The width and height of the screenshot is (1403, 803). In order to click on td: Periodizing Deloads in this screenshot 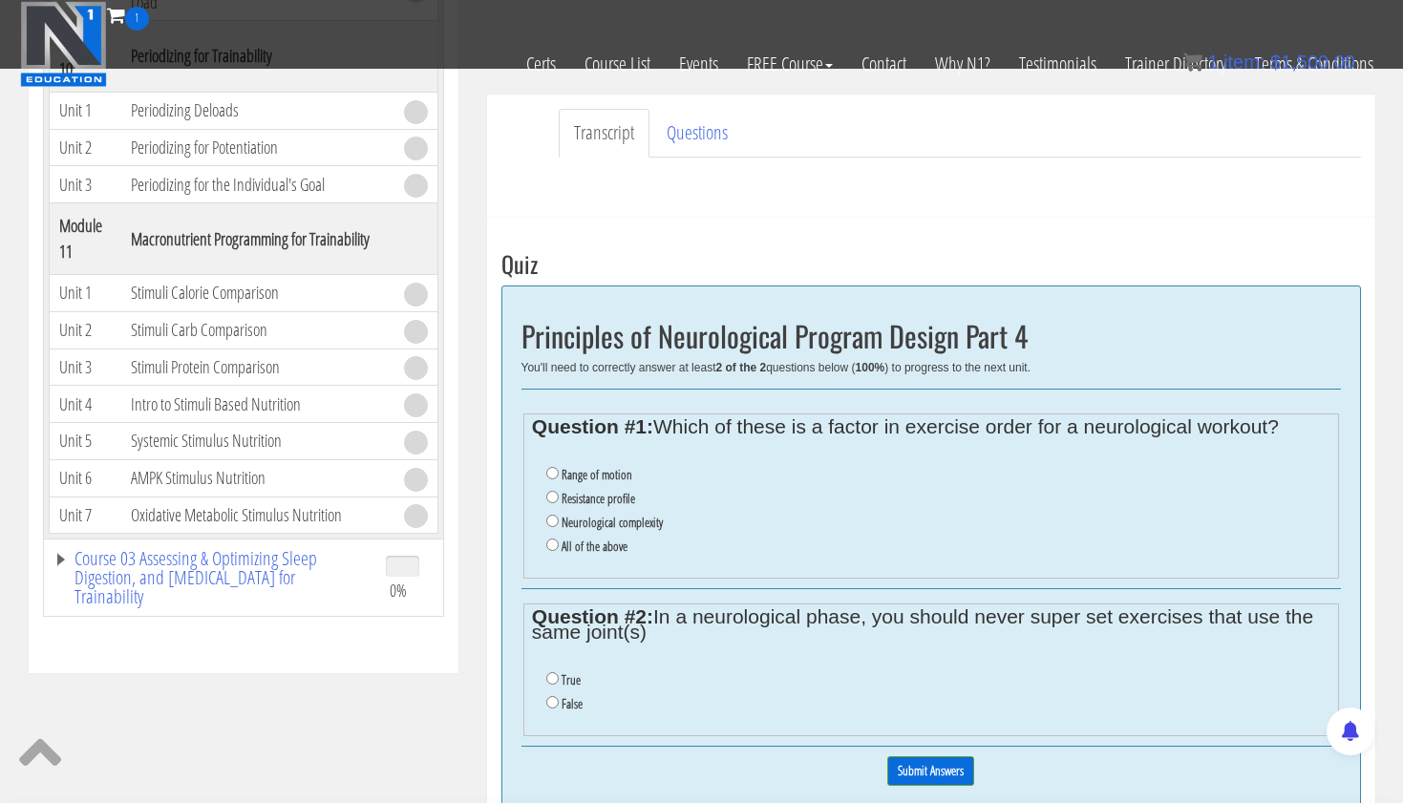, I will do `click(258, 110)`.